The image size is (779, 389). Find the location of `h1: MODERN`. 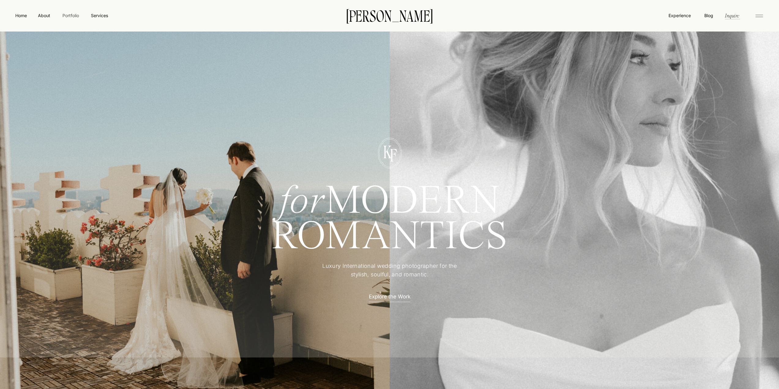

h1: MODERN is located at coordinates (390, 199).